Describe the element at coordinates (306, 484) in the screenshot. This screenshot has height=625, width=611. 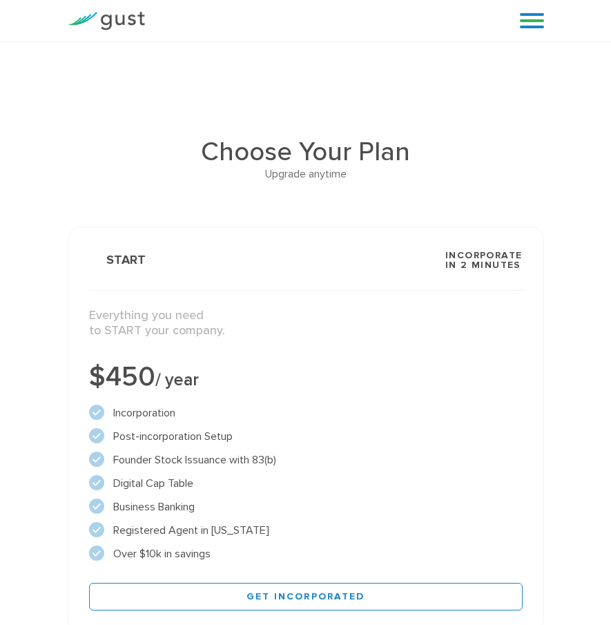
I see `li: Digital Cap Table` at that location.